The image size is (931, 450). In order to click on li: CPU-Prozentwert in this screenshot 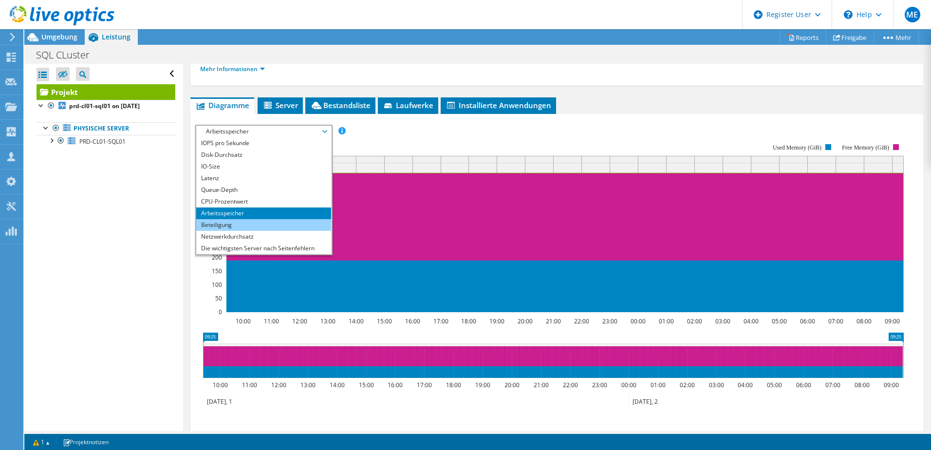, I will do `click(263, 202)`.